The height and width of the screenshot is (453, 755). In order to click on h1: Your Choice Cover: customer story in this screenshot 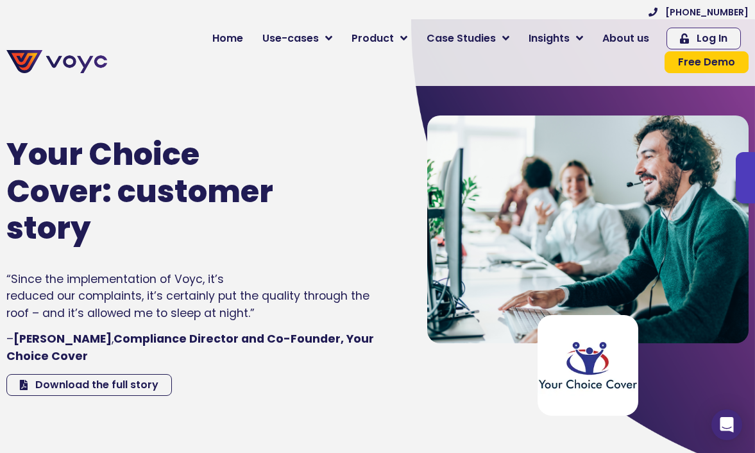, I will do `click(156, 191)`.